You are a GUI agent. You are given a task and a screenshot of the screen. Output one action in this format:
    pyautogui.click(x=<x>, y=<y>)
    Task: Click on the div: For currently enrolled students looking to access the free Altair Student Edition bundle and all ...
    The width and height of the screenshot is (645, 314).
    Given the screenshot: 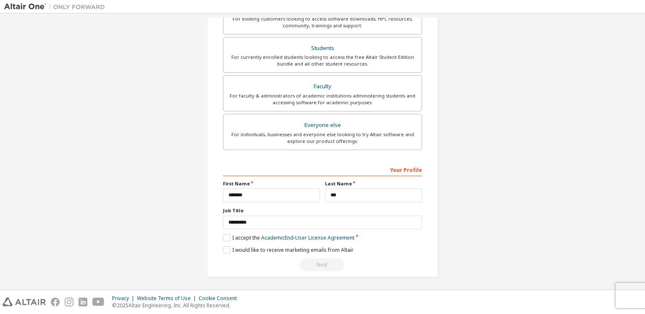 What is the action you would take?
    pyautogui.click(x=322, y=60)
    